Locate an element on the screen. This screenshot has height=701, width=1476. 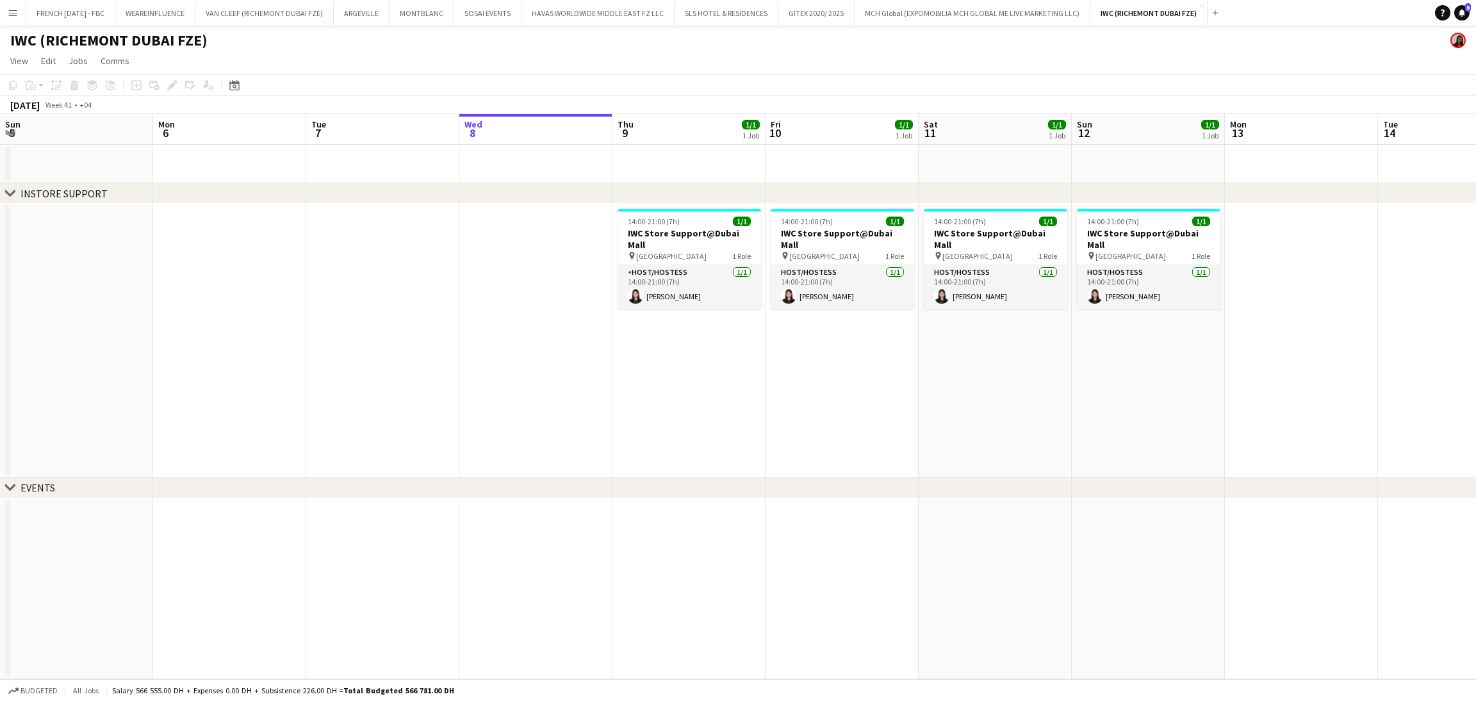
span: 9 is located at coordinates (624, 133).